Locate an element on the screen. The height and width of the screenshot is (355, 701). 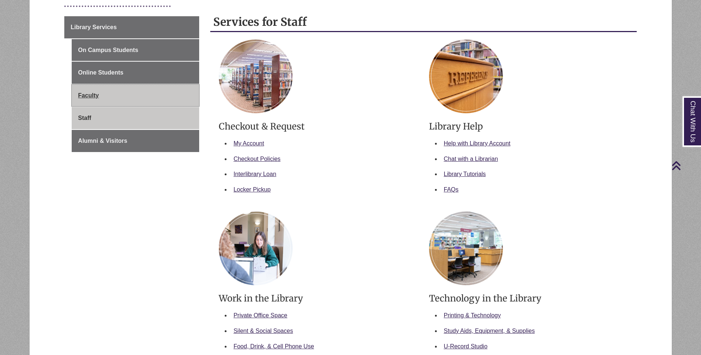
a: Food, Drink, & Cell Phone Use is located at coordinates (274, 347).